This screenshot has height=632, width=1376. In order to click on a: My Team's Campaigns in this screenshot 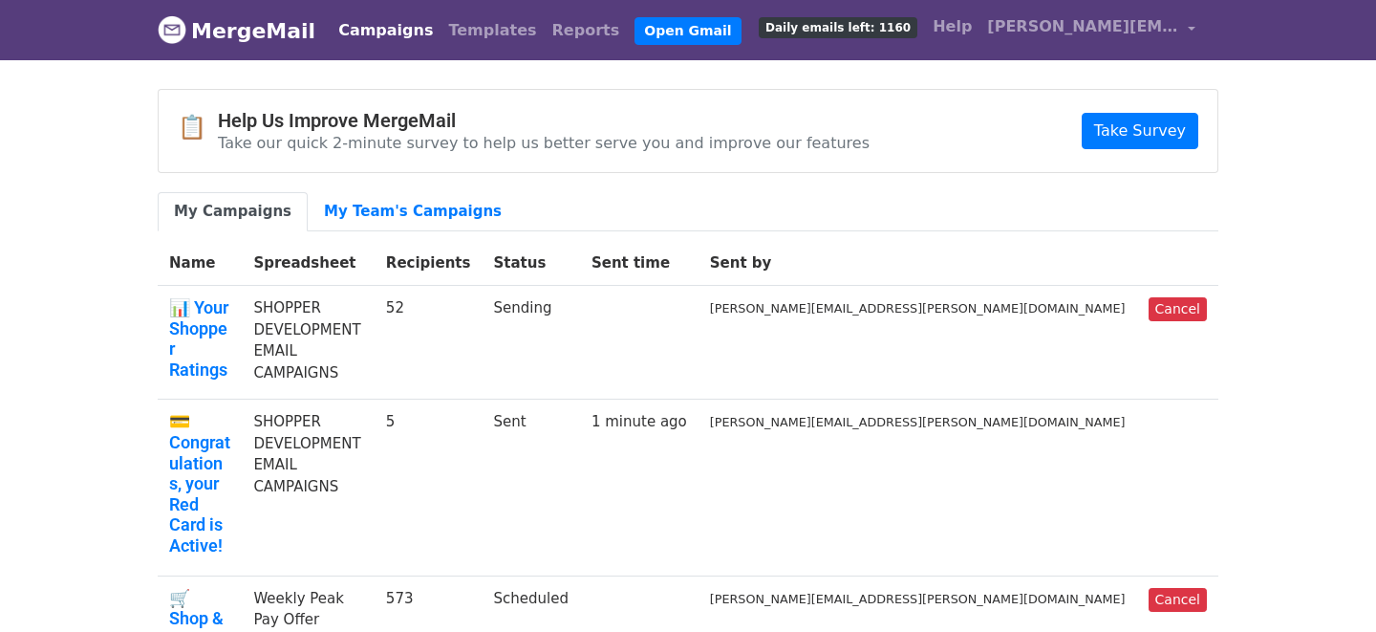, I will do `click(413, 211)`.